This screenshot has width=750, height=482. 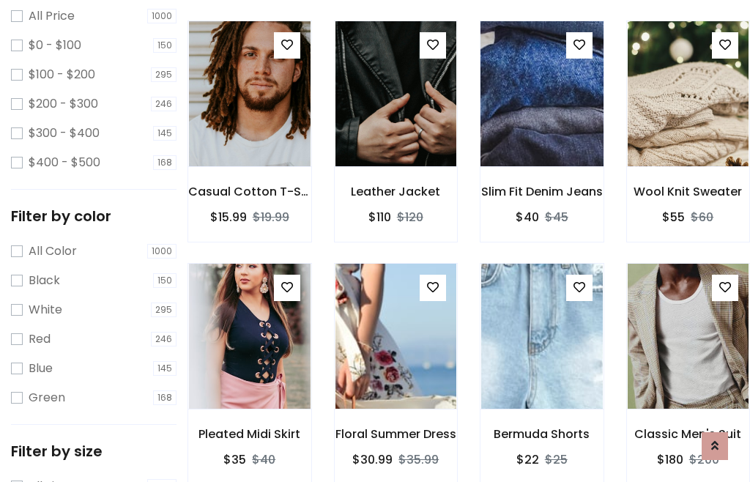 I want to click on h6: $30.99, so click(x=372, y=459).